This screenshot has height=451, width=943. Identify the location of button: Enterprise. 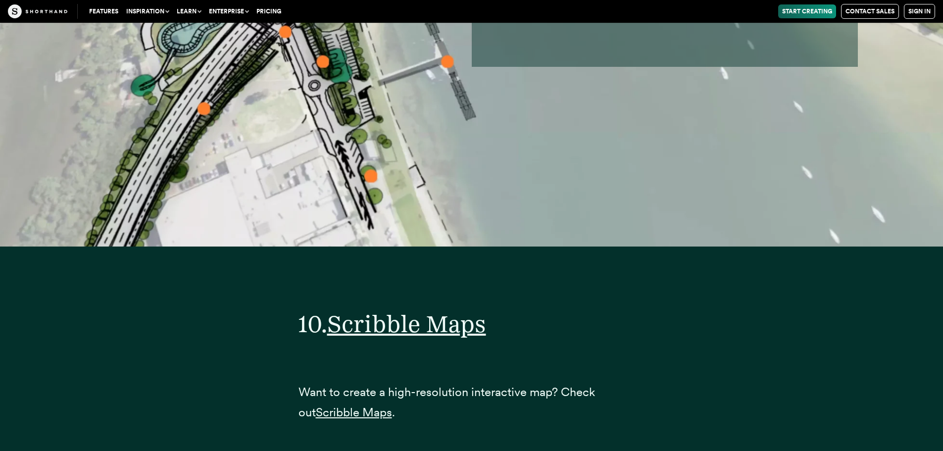
(229, 11).